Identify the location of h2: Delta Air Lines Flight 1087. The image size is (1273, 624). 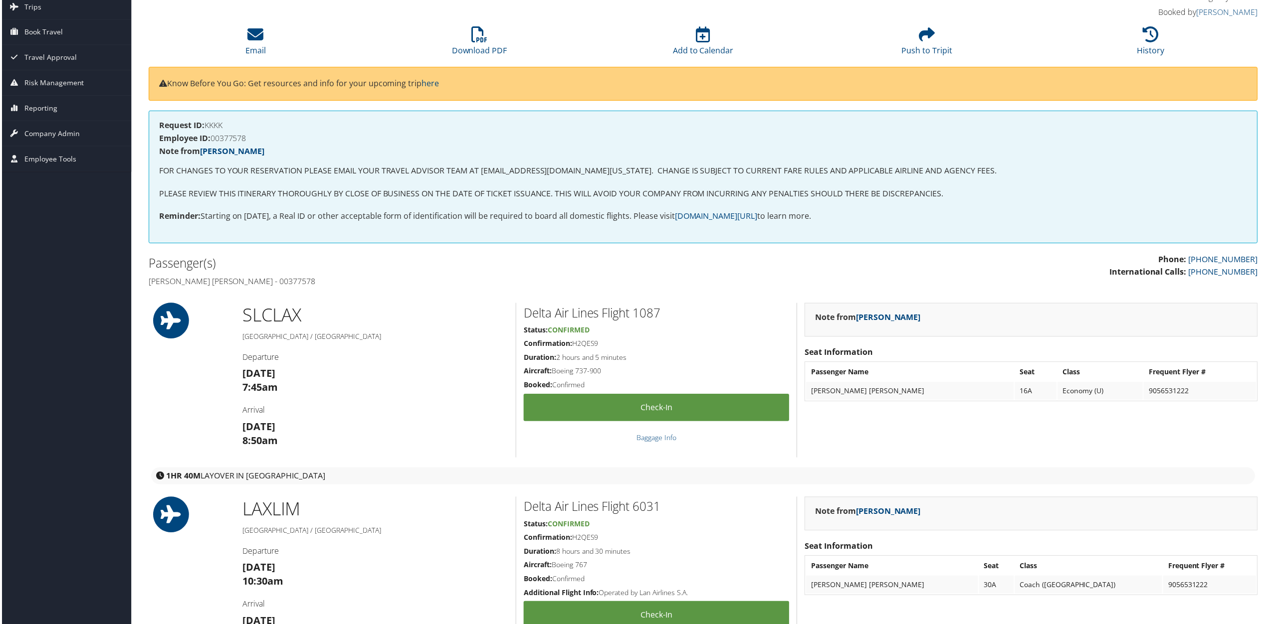
(656, 314).